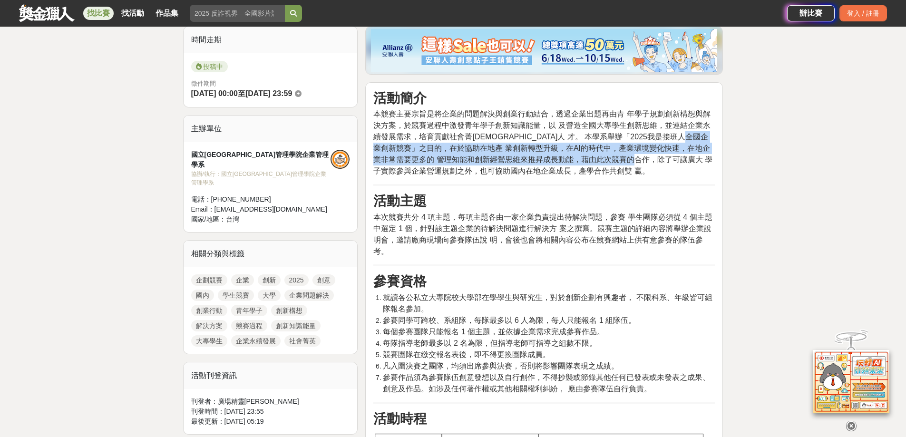  I want to click on span: 就讀各公私立大專院校大學部在學學生與研究生，對於創新企劃有興趣者， 不限科系、年級皆可組隊報名參加。, so click(547, 303).